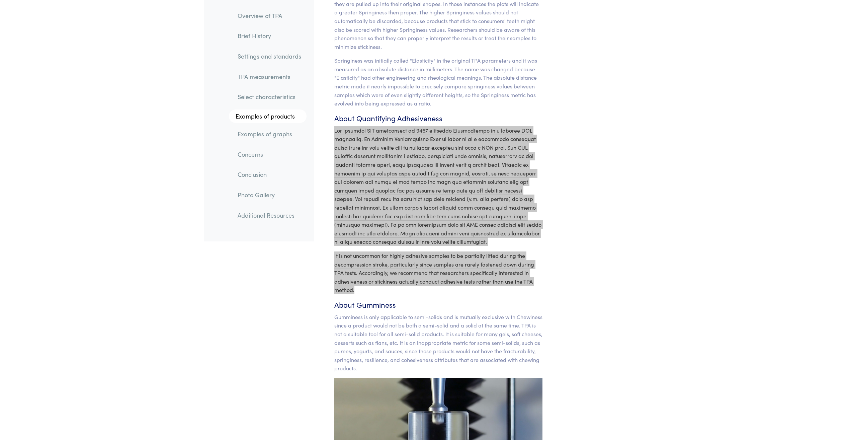 This screenshot has width=849, height=440. I want to click on a: Concerns, so click(270, 154).